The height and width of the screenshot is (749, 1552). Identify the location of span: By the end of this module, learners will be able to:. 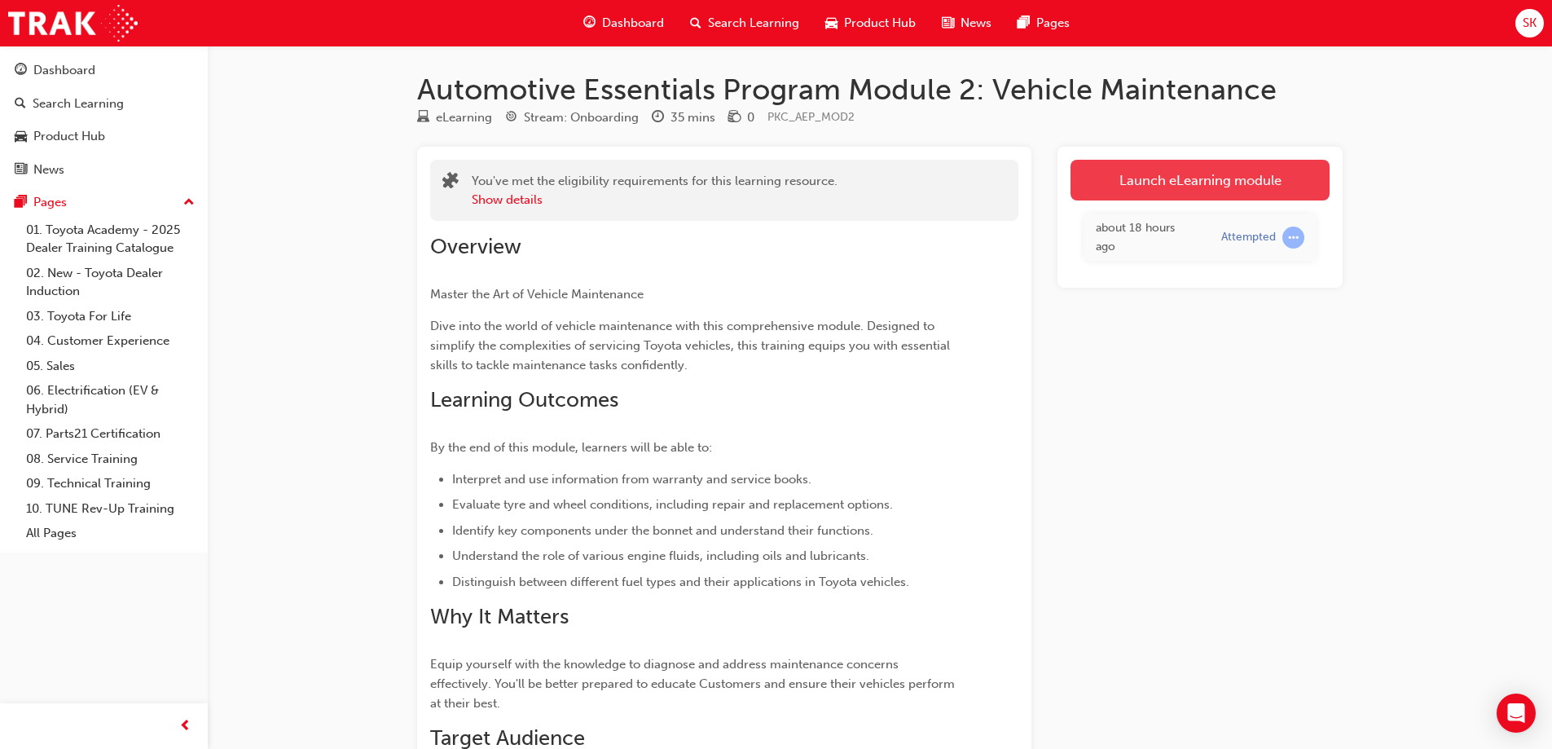
(571, 447).